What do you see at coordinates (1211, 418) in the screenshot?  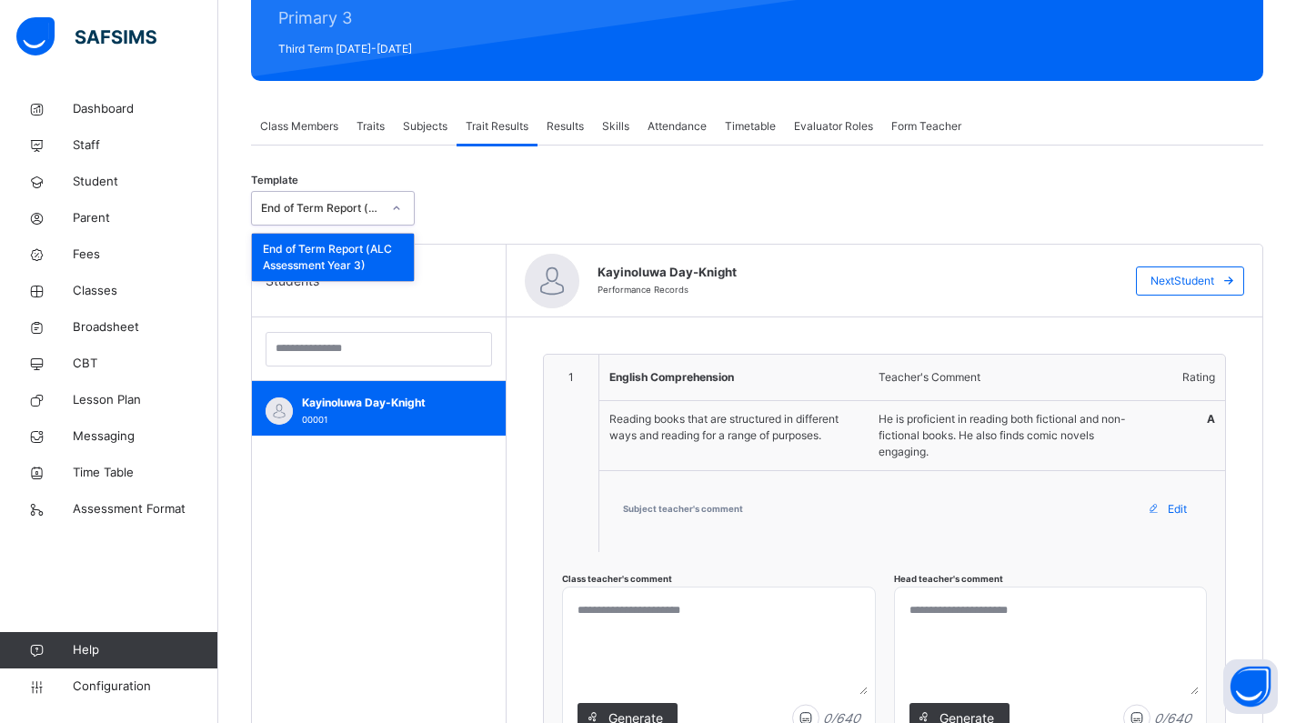 I see `strong: A` at bounding box center [1211, 418].